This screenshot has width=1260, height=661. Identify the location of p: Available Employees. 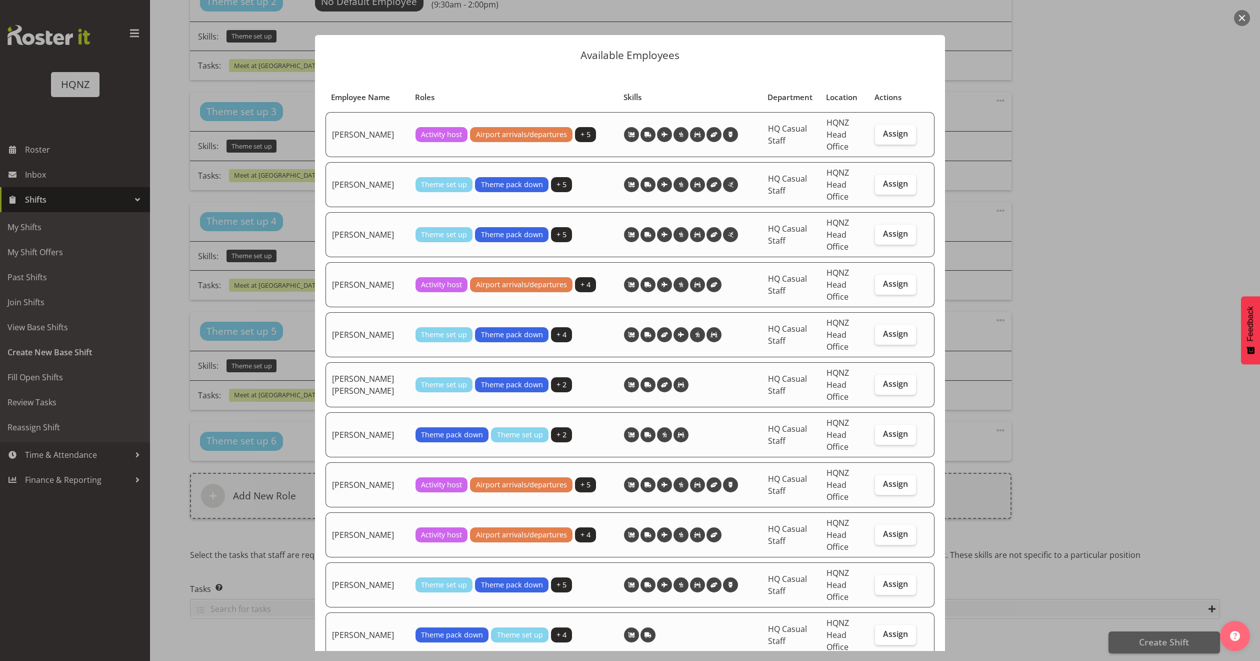
(630, 55).